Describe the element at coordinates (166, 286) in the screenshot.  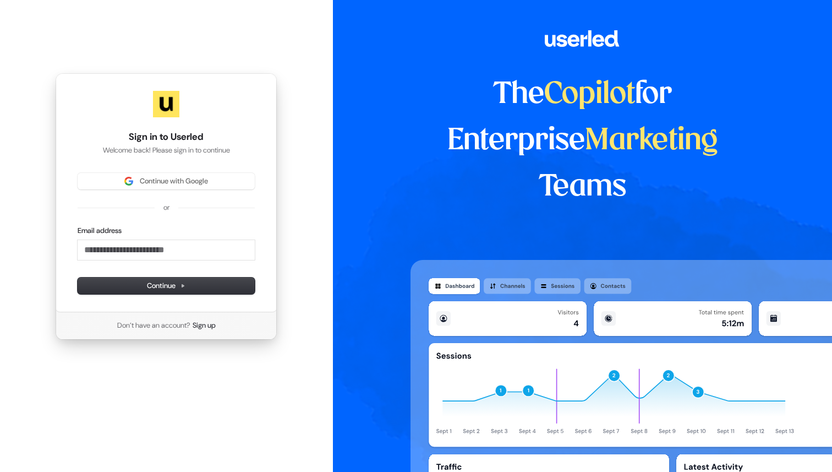
I see `button: Continue` at that location.